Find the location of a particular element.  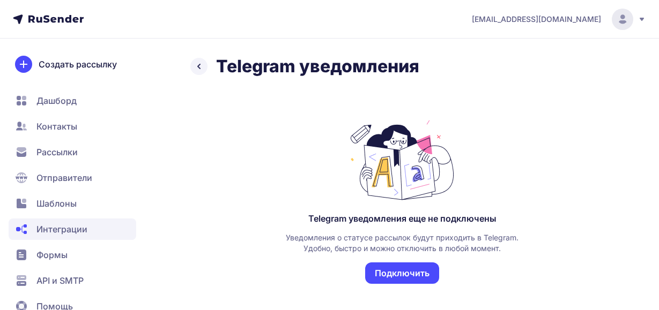

span: Интеграции is located at coordinates (62, 229).